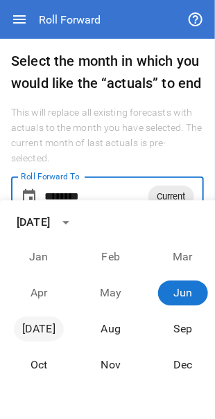 The width and height of the screenshot is (215, 419). What do you see at coordinates (50, 177) in the screenshot?
I see `label: Roll Forward To` at bounding box center [50, 177].